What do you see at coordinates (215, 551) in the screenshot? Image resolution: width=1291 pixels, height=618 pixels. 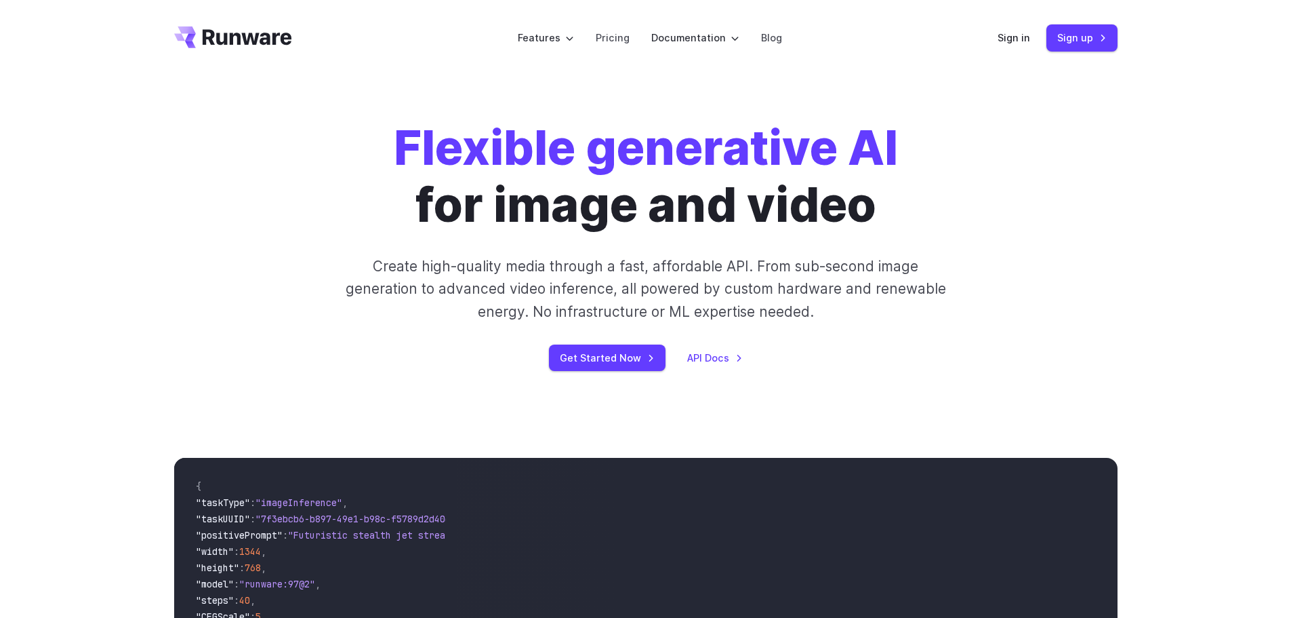 I see `span: "width"` at bounding box center [215, 551].